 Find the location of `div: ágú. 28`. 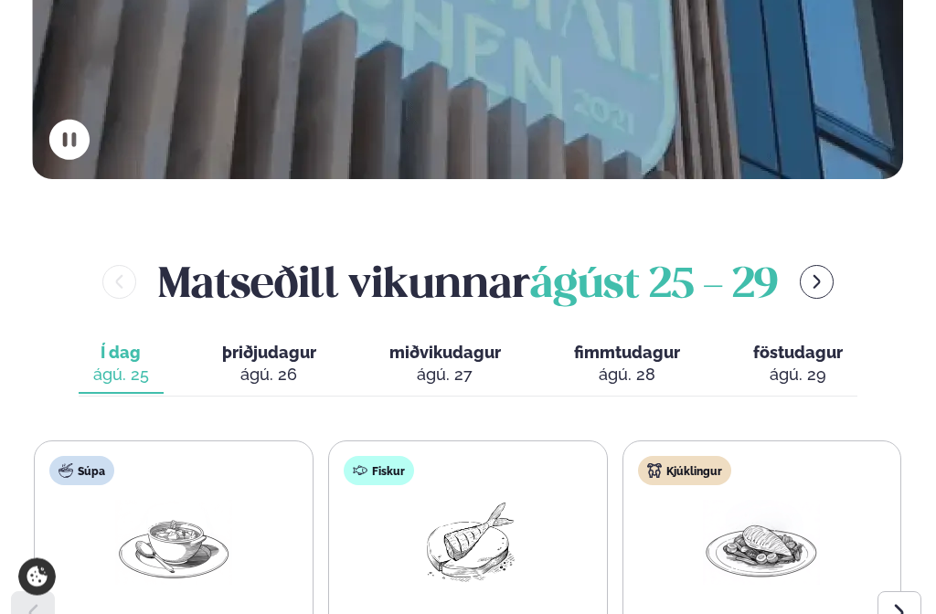

div: ágú. 28 is located at coordinates (627, 376).